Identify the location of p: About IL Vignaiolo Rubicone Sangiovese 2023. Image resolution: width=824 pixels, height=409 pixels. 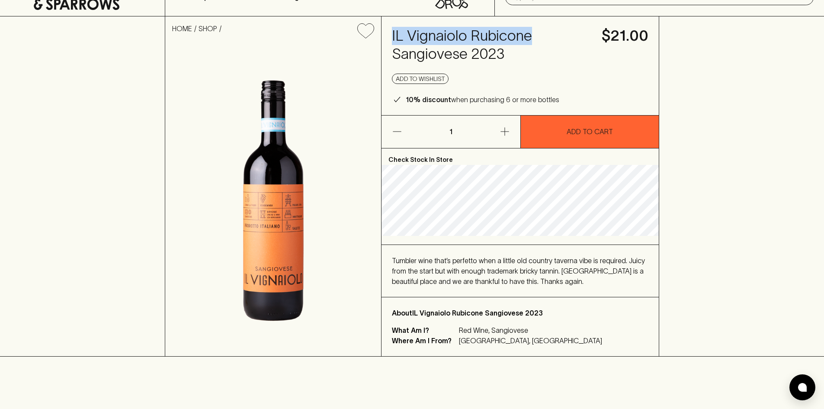
(520, 313).